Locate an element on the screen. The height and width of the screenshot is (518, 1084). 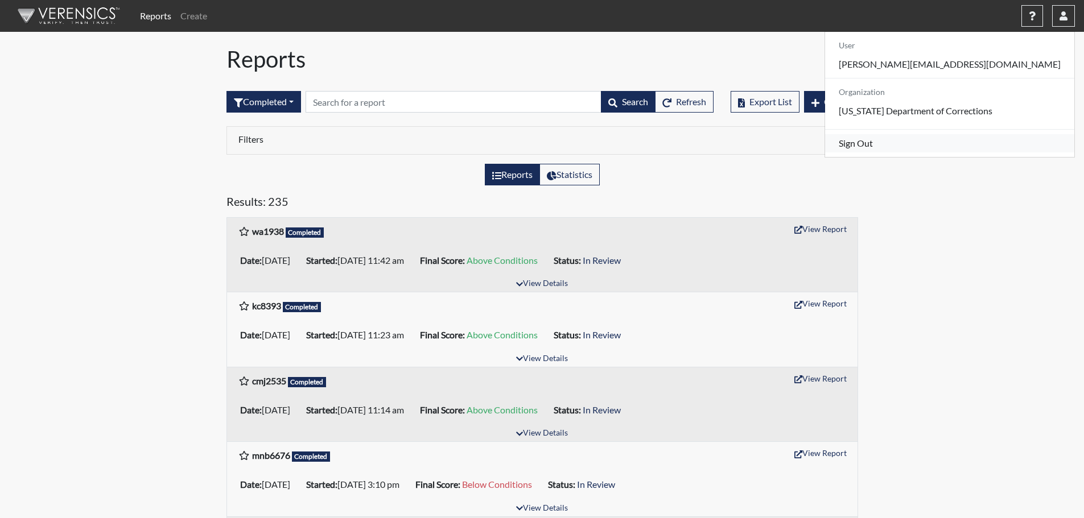
b: kc8393 is located at coordinates (266, 305).